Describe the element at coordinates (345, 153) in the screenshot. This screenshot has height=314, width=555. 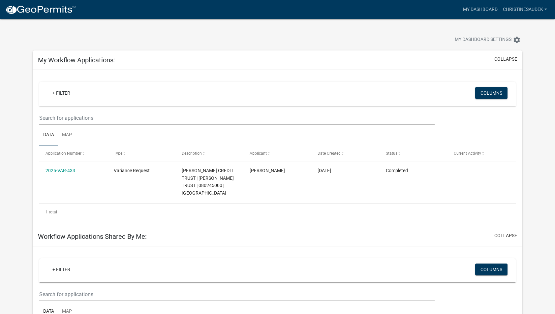
I see `datatable-header-cell: Date Created` at that location.